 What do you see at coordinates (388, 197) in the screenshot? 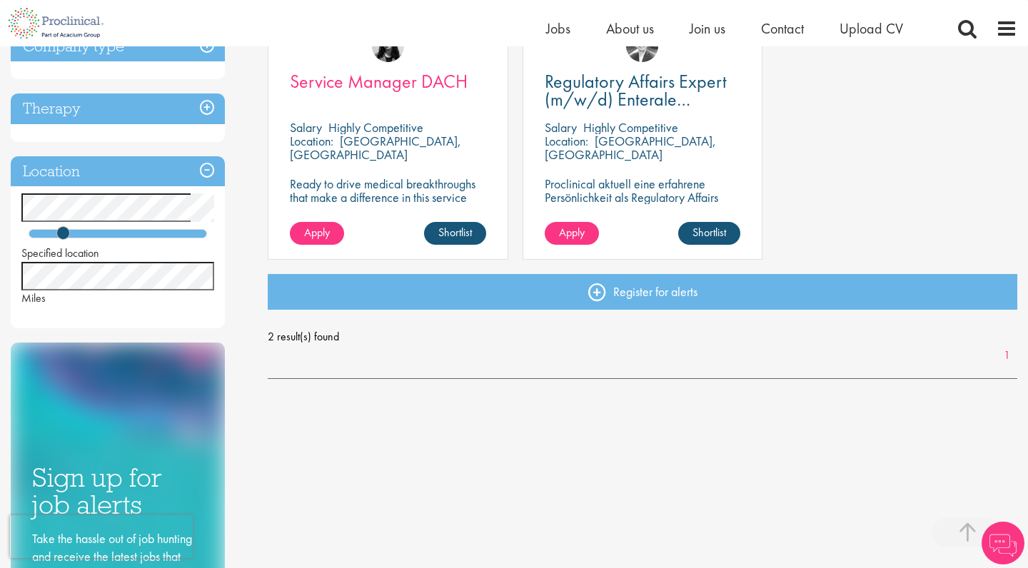
I see `p: Ready to drive medical breakthroughs that make a difference in this service manager position?` at bounding box center [388, 197].